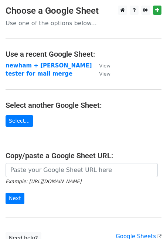 The width and height of the screenshot is (167, 239). I want to click on h4: Use a recent Google Sheet:, so click(84, 54).